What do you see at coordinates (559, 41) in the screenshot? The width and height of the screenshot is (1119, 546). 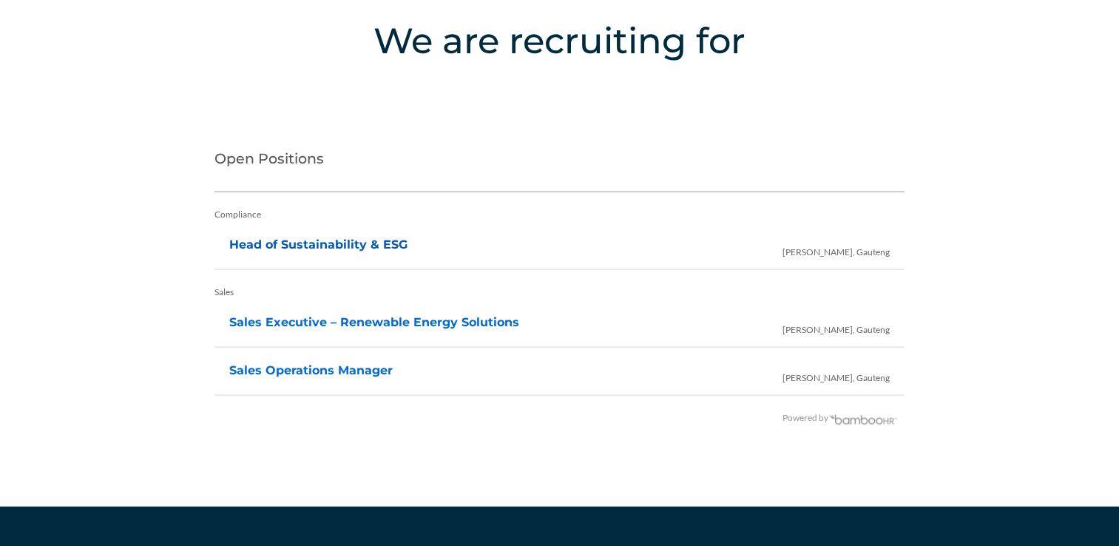 I see `h4: We are recruiting for` at bounding box center [559, 41].